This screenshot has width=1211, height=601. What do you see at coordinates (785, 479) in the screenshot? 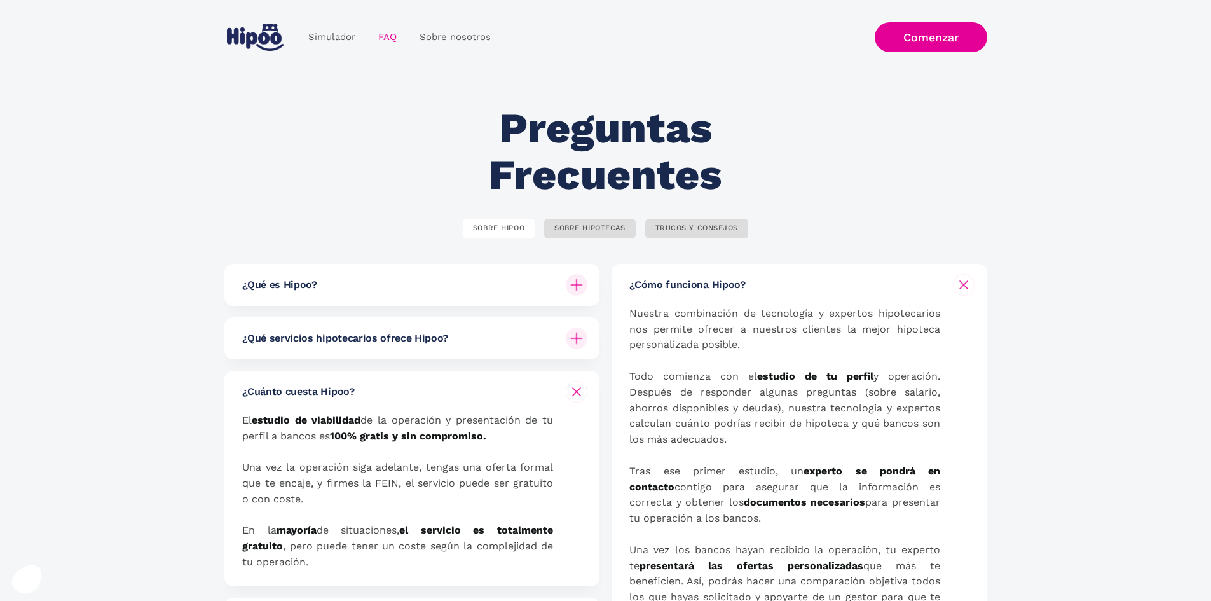
I see `strong: experto se pondrá en contacto` at bounding box center [785, 479].